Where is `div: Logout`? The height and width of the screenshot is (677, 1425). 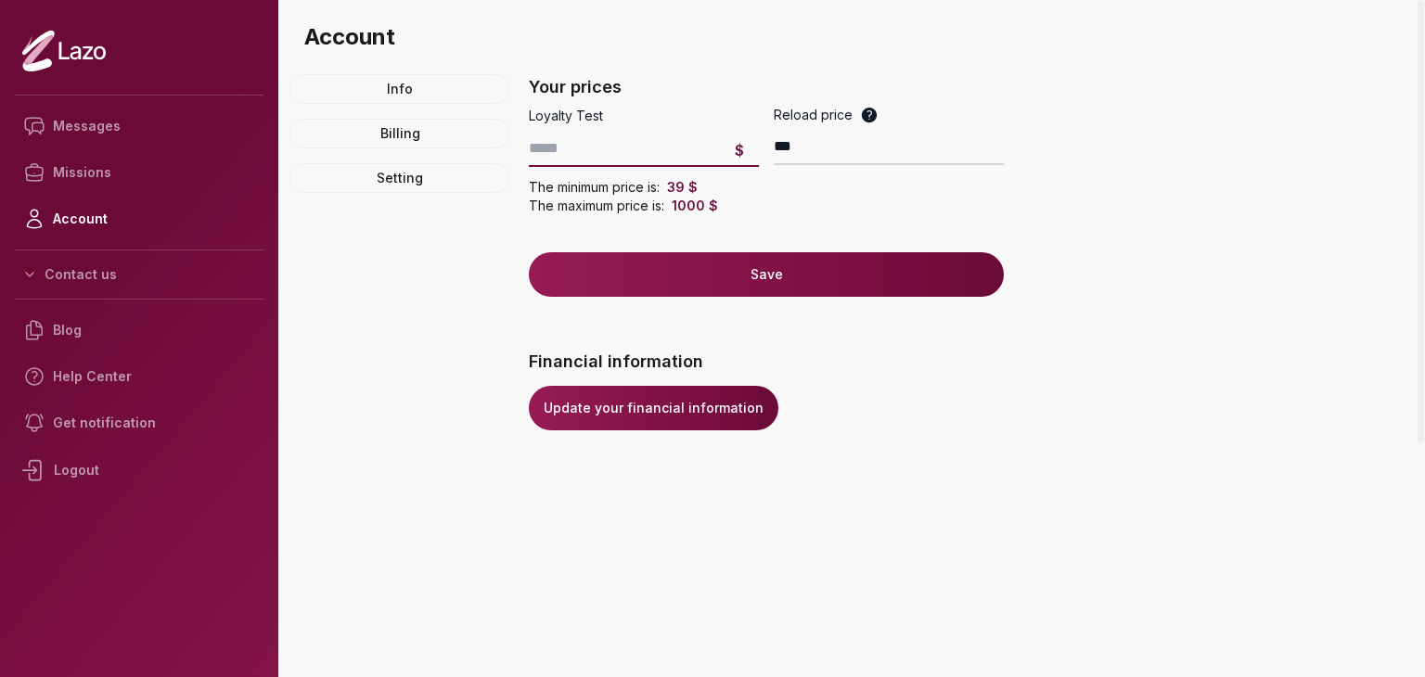
div: Logout is located at coordinates (139, 470).